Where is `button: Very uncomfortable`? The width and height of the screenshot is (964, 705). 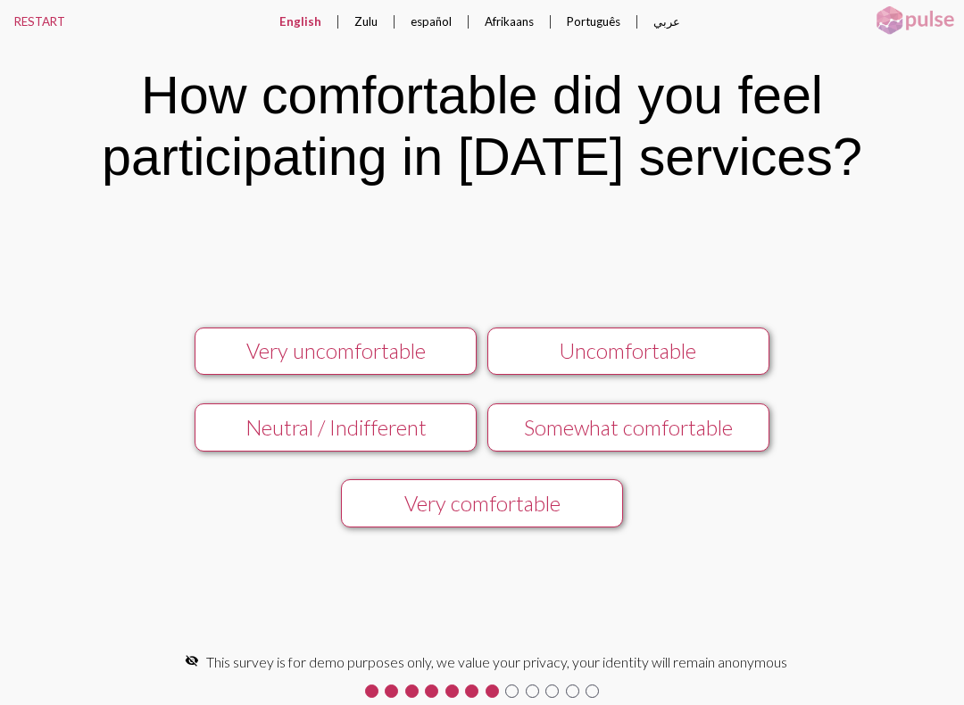 button: Very uncomfortable is located at coordinates (335, 352).